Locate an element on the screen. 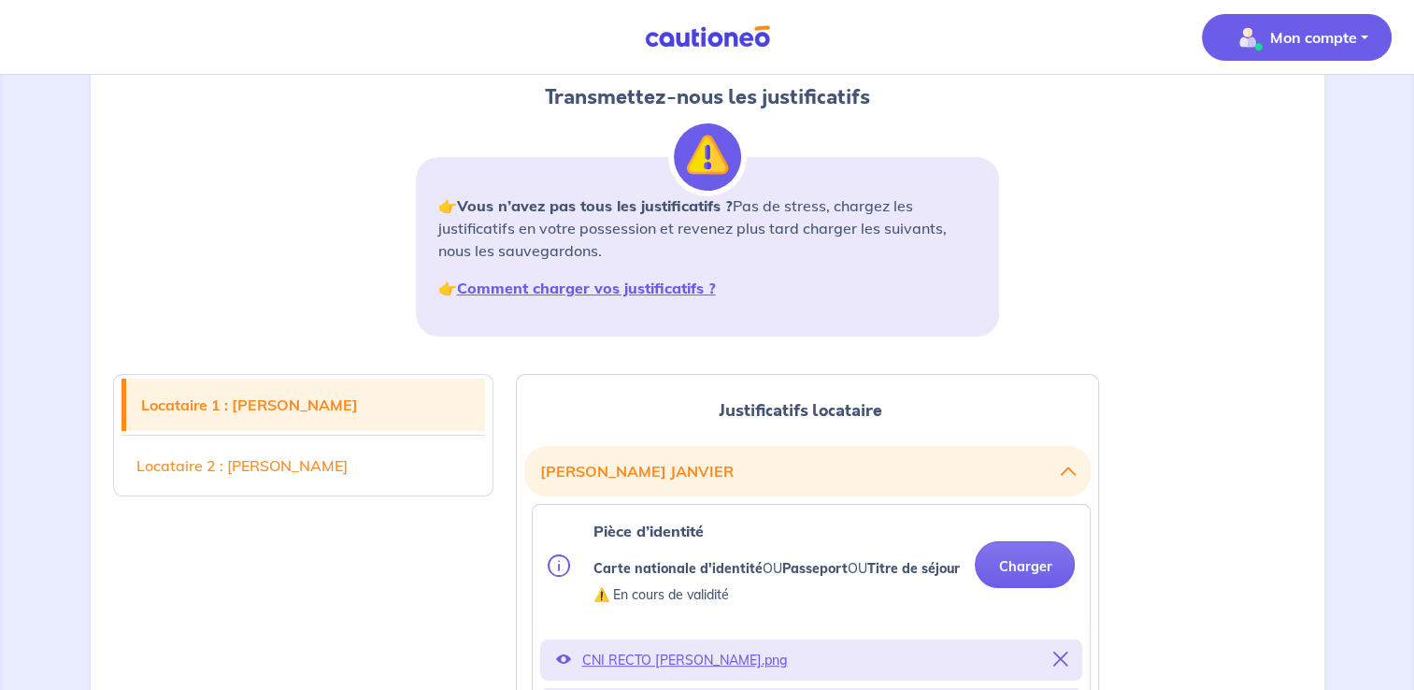 The height and width of the screenshot is (690, 1414). h2: Transmettez-nous les justificatifs is located at coordinates (708, 97).